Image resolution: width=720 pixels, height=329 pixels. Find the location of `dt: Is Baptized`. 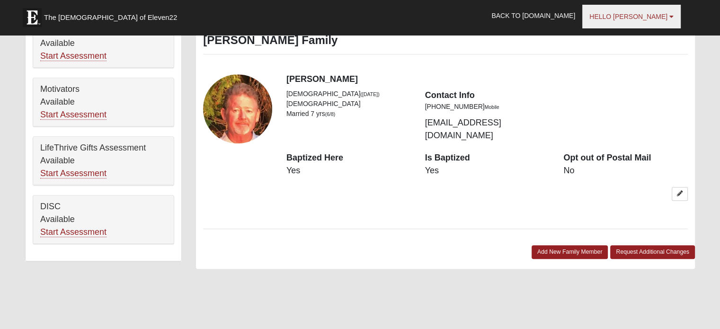

dt: Is Baptized is located at coordinates (487, 158).